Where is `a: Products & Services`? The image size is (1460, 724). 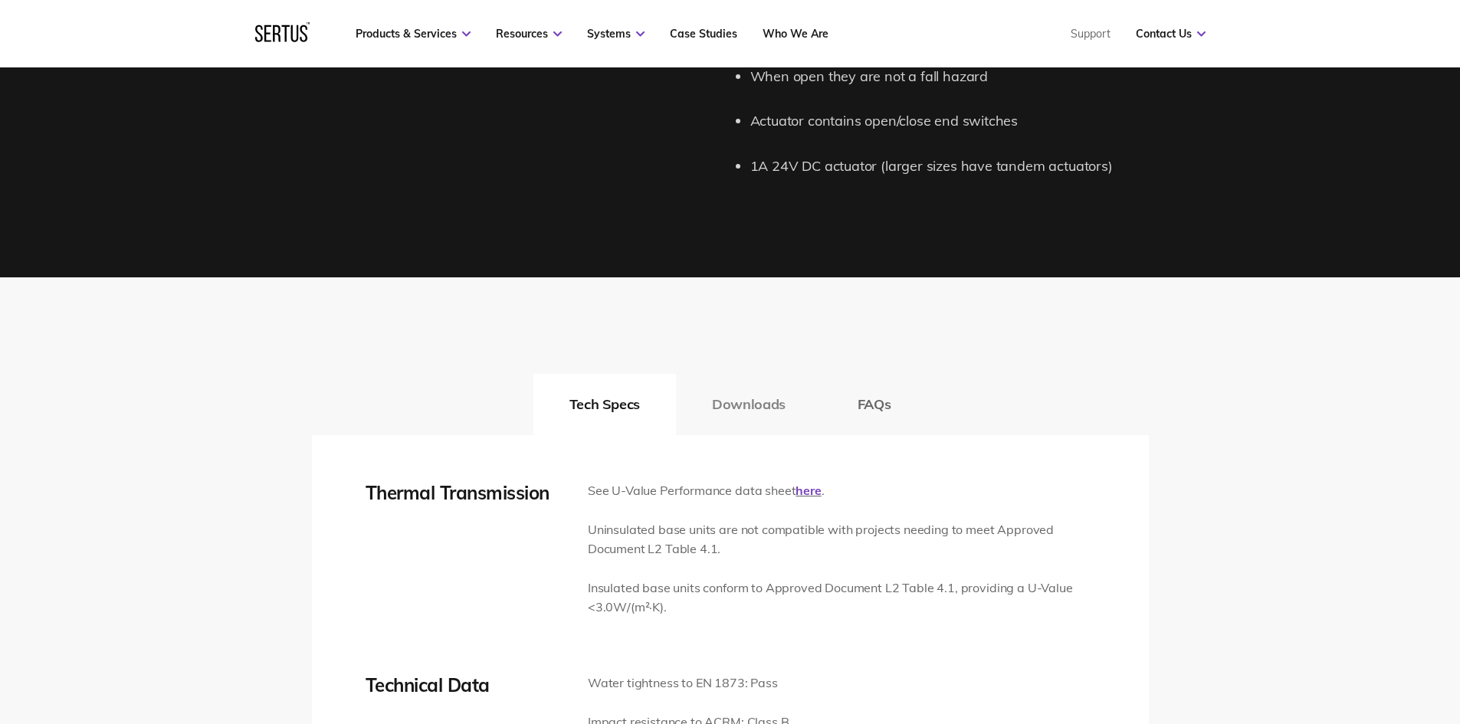 a: Products & Services is located at coordinates (413, 34).